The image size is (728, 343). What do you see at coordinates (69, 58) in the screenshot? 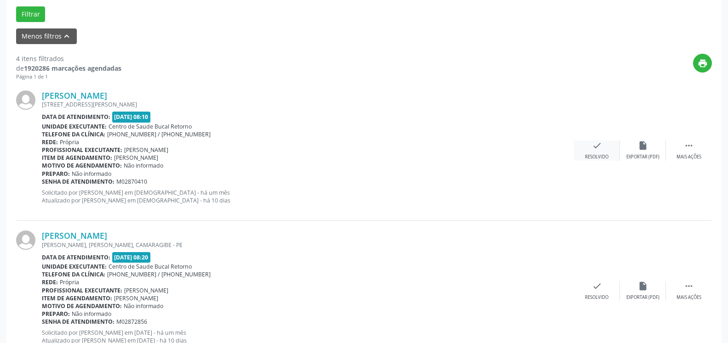
I see `div: 4 itens filtrados` at bounding box center [69, 58].